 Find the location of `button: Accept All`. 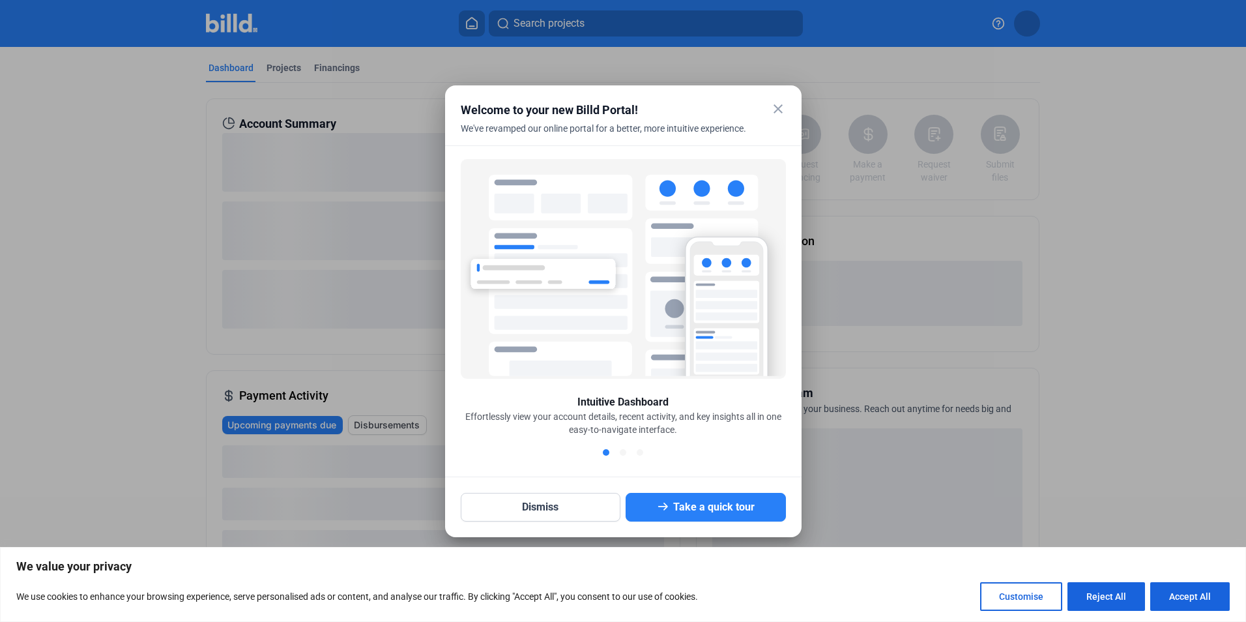

button: Accept All is located at coordinates (1190, 596).